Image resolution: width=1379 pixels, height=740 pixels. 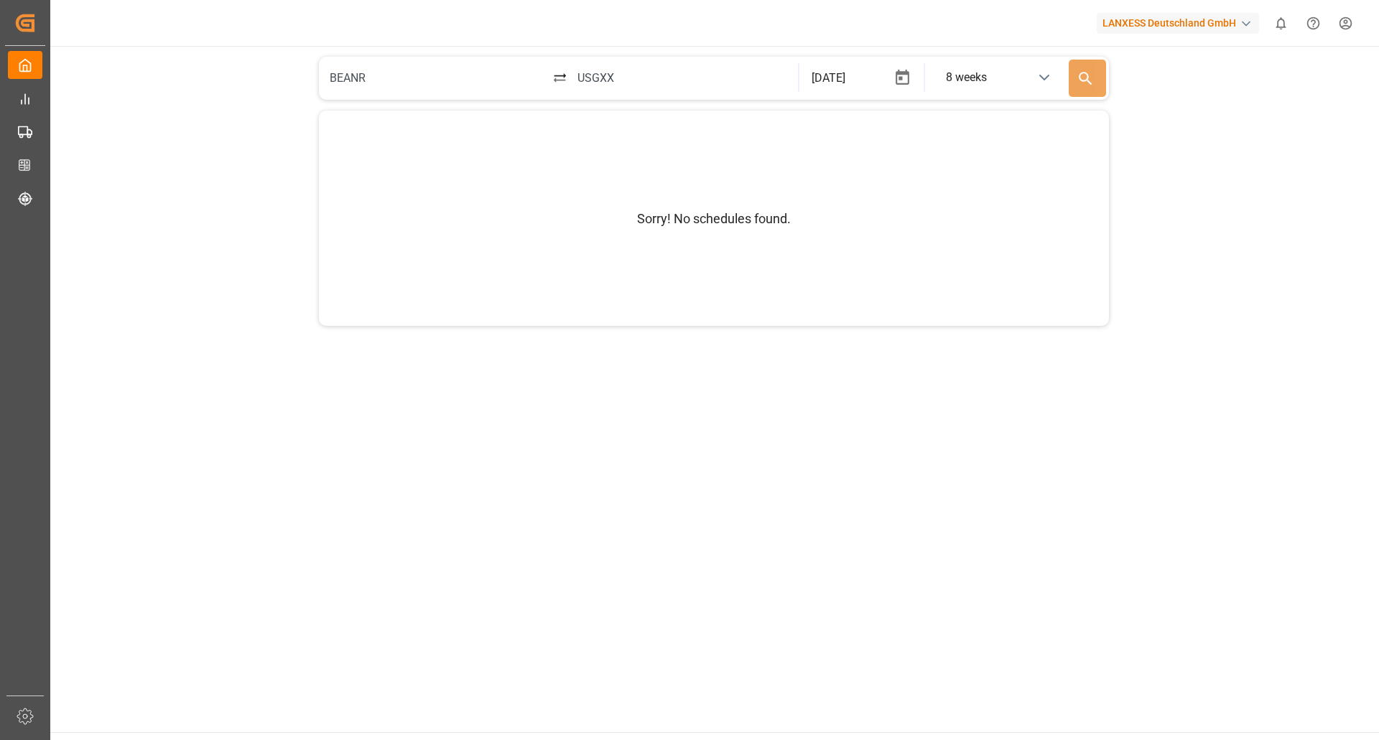 I want to click on div: LANXESS Deutschland GmbH, so click(x=1178, y=23).